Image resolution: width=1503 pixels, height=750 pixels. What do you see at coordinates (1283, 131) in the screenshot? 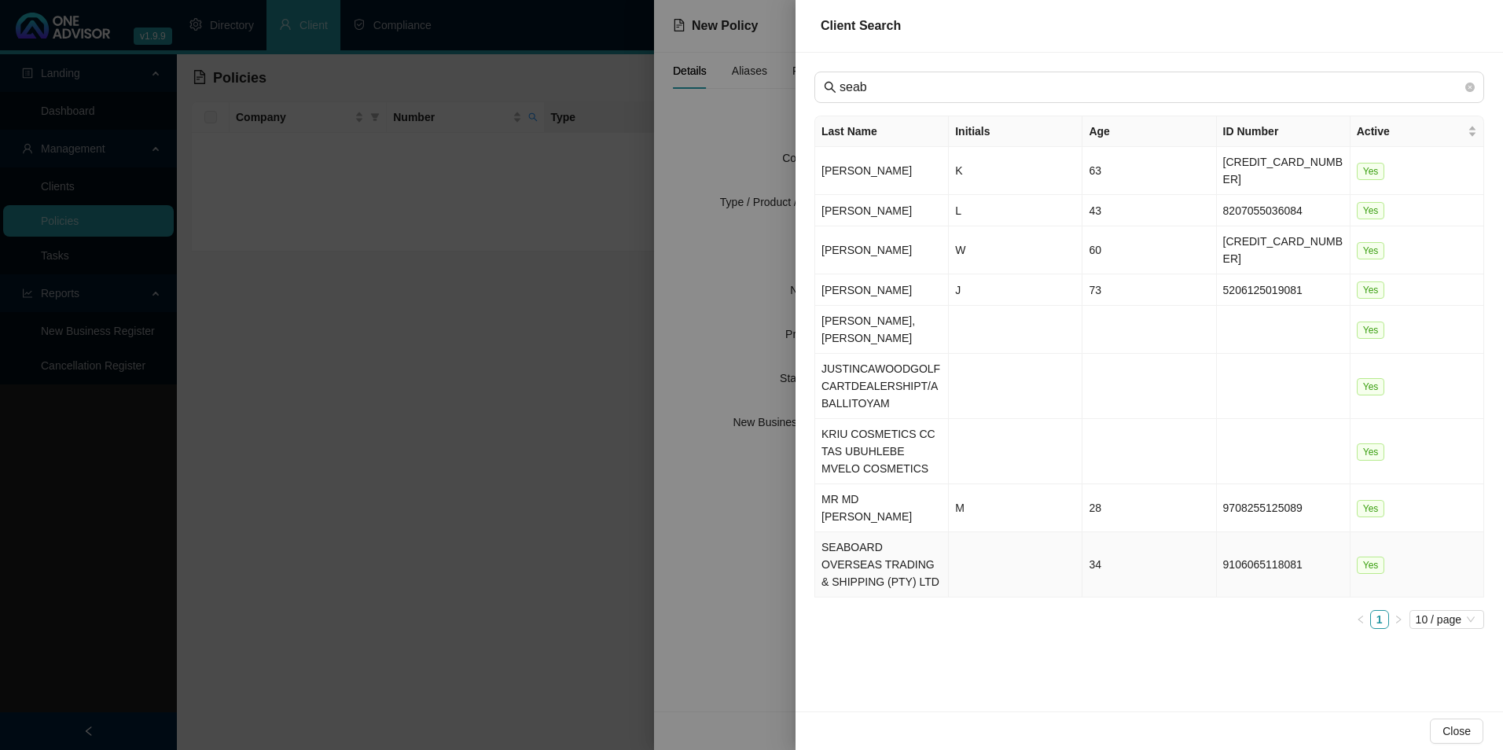
I see `th: ID Number` at bounding box center [1283, 131].